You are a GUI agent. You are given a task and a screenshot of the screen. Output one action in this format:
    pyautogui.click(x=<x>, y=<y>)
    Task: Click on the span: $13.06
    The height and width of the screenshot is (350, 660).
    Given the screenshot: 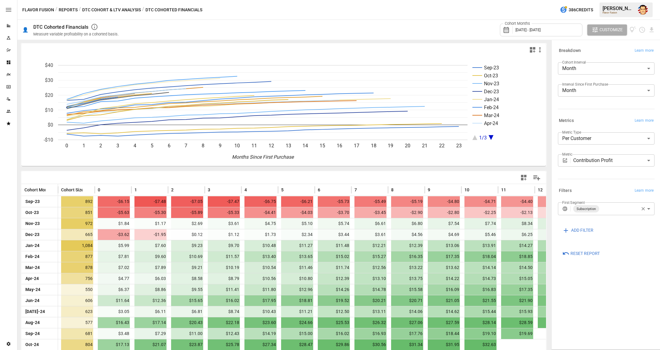 What is the action you would take?
    pyautogui.click(x=444, y=245)
    